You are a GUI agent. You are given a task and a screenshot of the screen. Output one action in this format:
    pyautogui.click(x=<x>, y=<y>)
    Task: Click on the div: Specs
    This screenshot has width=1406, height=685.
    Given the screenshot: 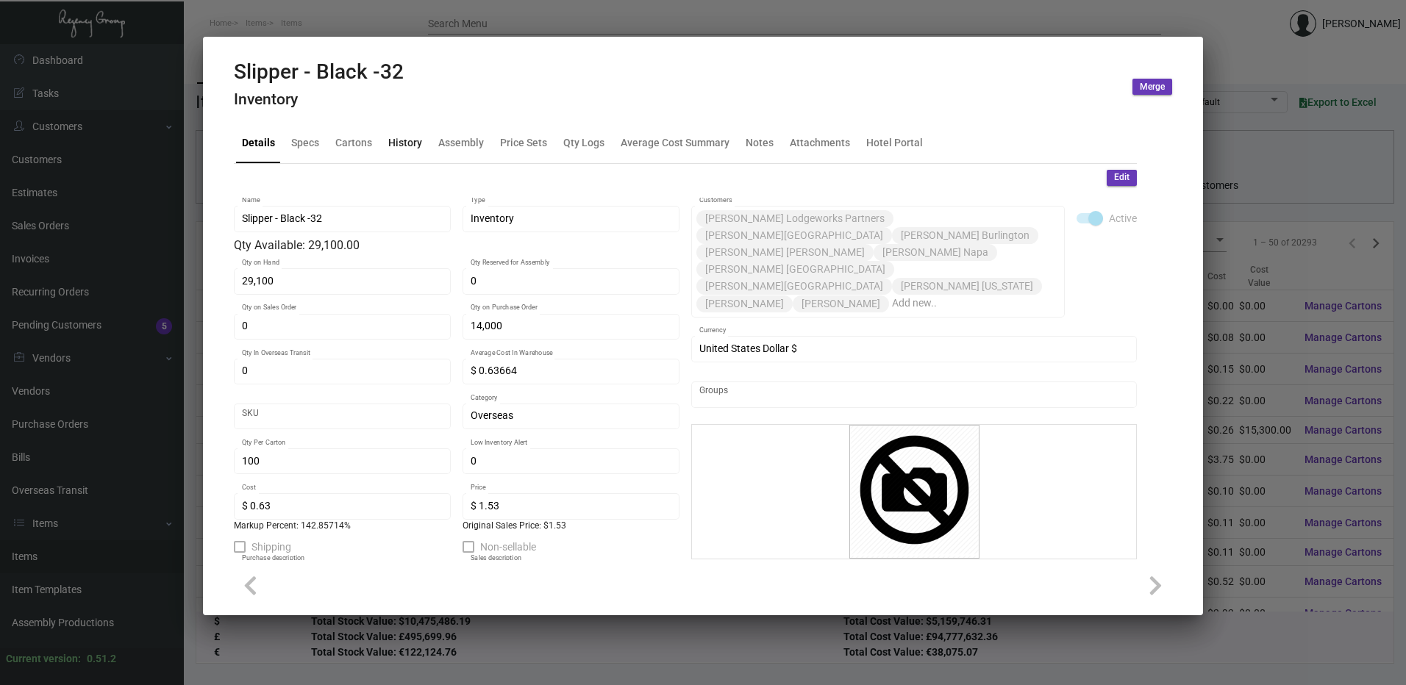 What is the action you would take?
    pyautogui.click(x=305, y=143)
    